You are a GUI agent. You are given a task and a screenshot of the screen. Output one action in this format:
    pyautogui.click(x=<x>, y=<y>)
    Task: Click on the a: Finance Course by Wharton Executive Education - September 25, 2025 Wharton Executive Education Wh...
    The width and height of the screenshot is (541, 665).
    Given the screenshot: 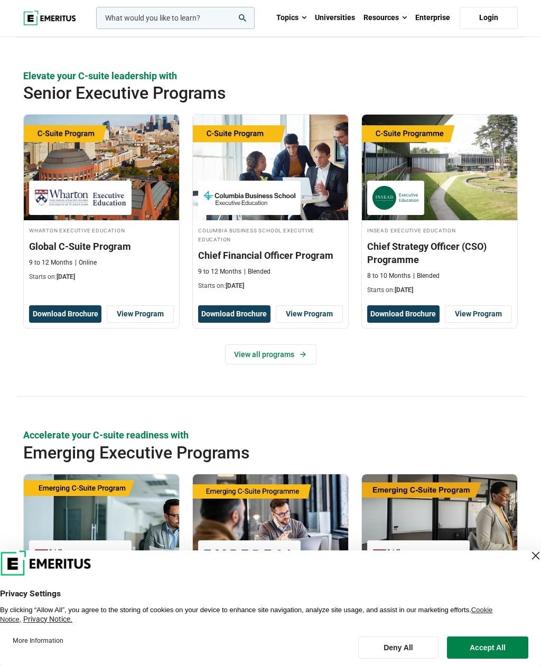 What is the action you would take?
    pyautogui.click(x=101, y=561)
    